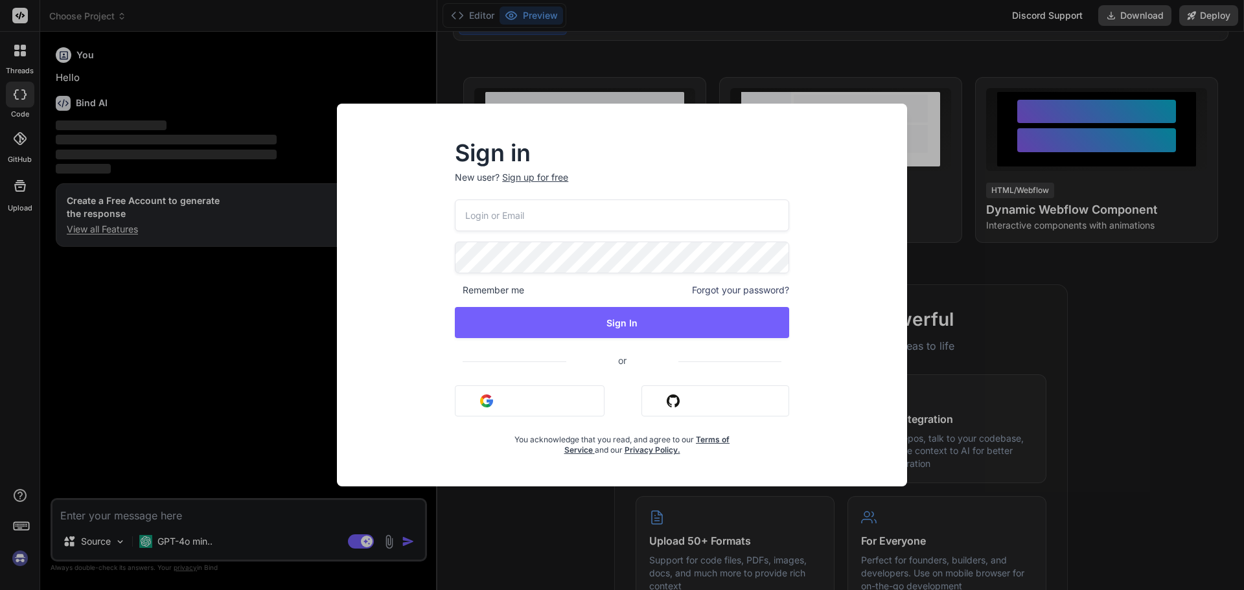  I want to click on div: You acknowledge that you read, and agree to our and our, so click(622, 441).